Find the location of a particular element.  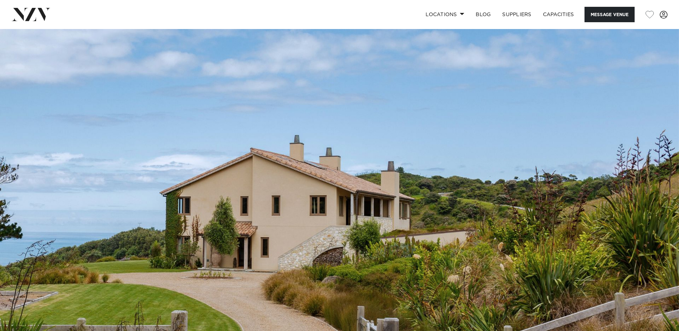

img: nzv-logo.png is located at coordinates (31, 14).